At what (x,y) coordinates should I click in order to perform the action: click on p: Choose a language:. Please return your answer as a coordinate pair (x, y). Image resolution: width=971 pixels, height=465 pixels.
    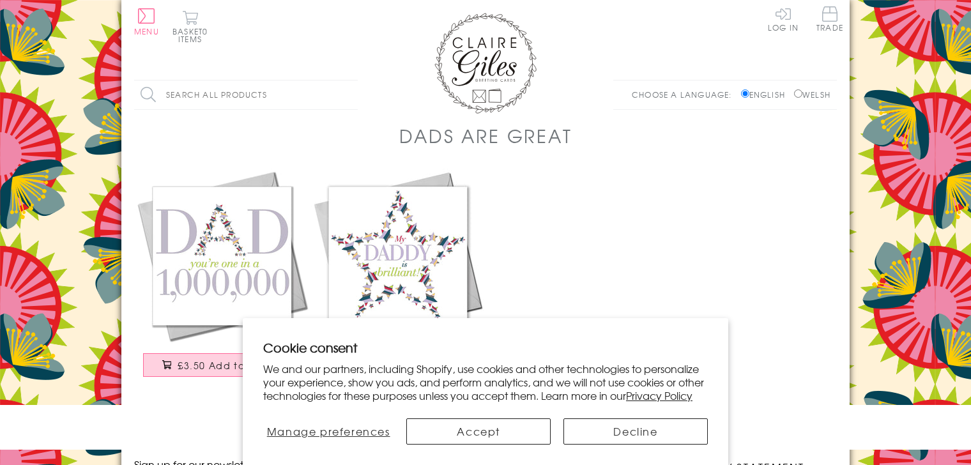
    Looking at the image, I should click on (684, 94).